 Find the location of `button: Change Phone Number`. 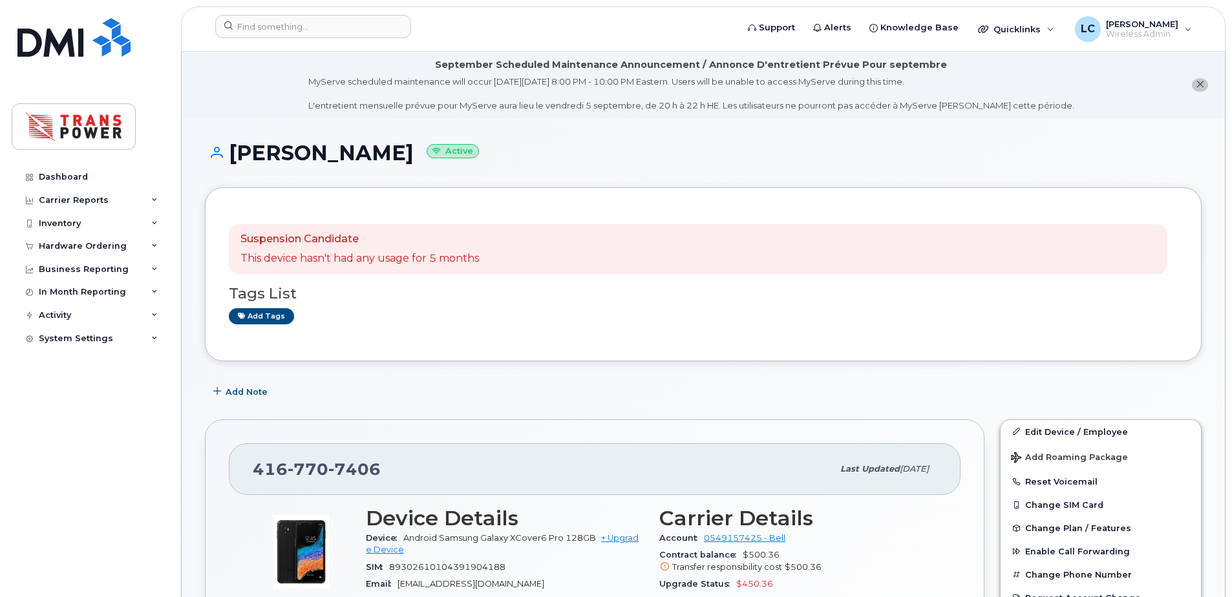

button: Change Phone Number is located at coordinates (1101, 575).